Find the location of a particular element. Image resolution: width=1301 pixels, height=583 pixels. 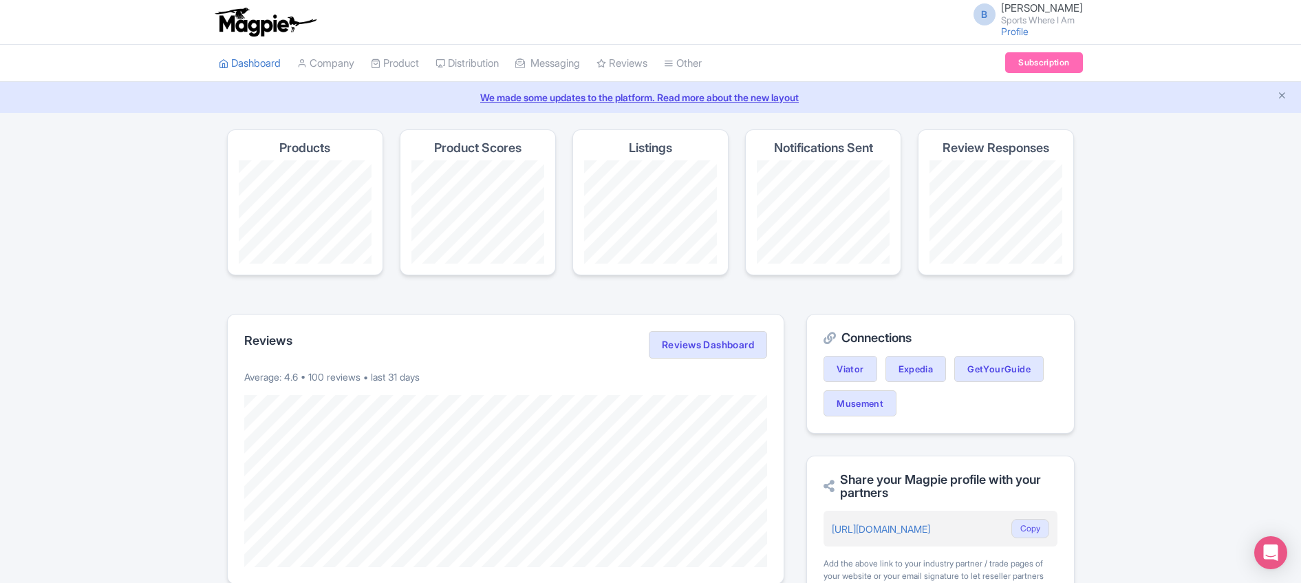

a: Expedia is located at coordinates (916, 369).